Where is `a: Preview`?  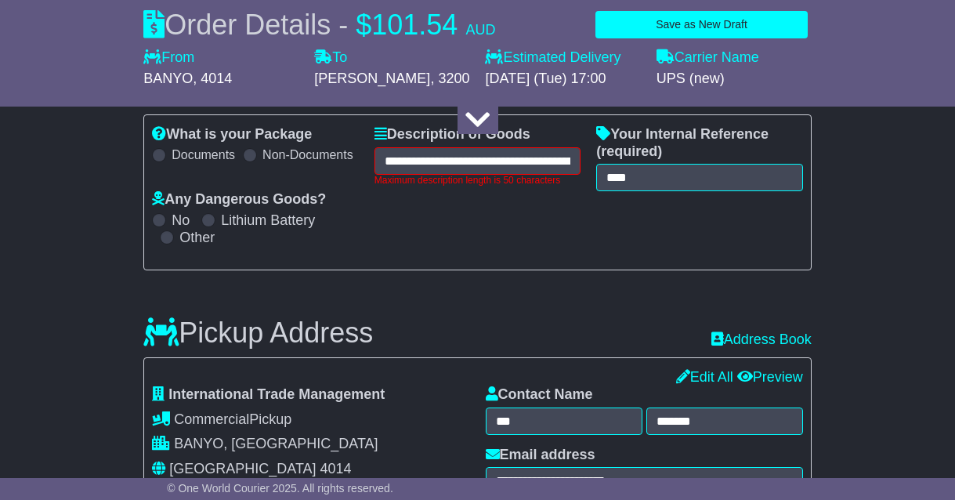 a: Preview is located at coordinates (770, 377).